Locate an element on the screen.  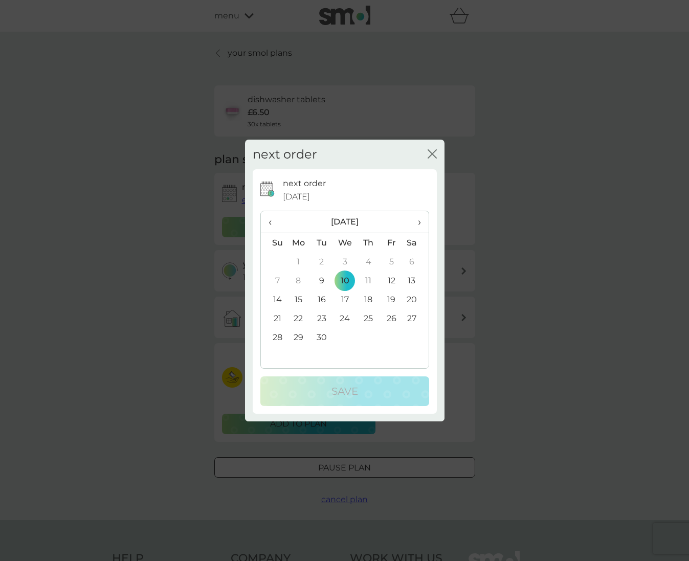
h2: next order is located at coordinates (285, 154).